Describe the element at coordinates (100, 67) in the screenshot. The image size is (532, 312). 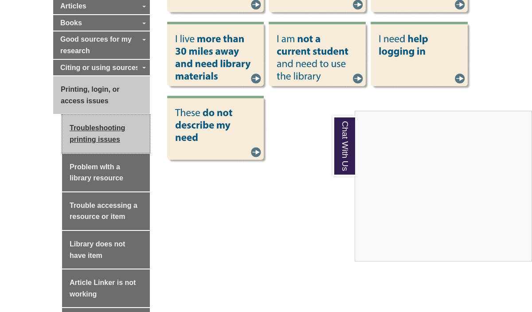
I see `span: Citing or using sources` at that location.